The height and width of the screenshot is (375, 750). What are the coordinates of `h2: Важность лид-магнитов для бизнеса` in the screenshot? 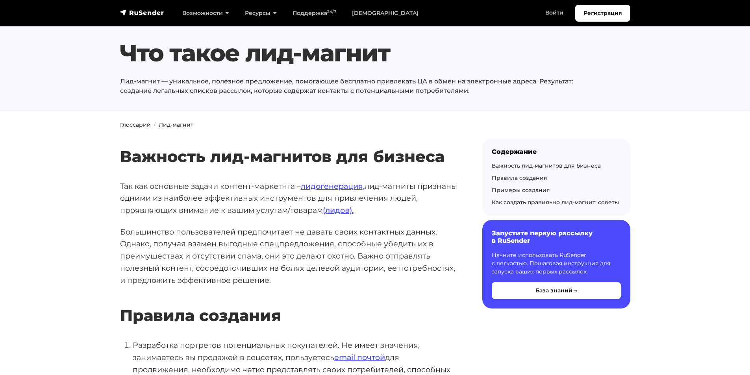 It's located at (288, 145).